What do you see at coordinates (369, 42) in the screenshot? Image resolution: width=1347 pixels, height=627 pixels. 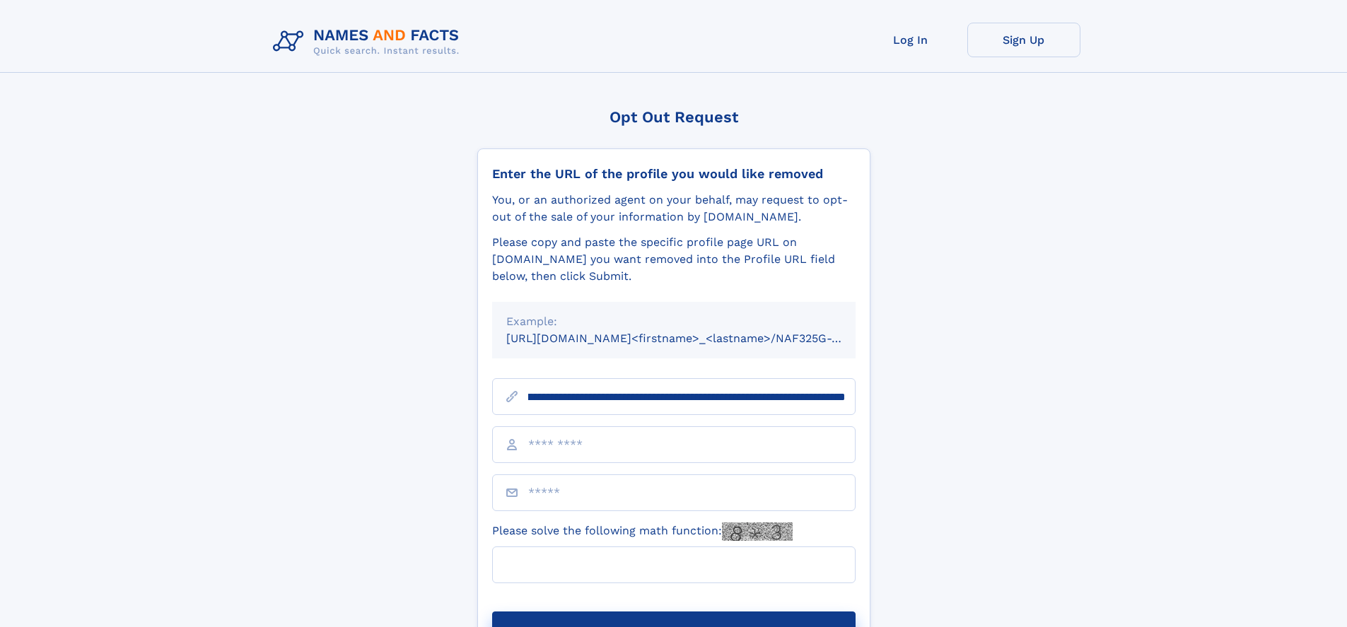 I see `img: Logo Names and Facts` at bounding box center [369, 42].